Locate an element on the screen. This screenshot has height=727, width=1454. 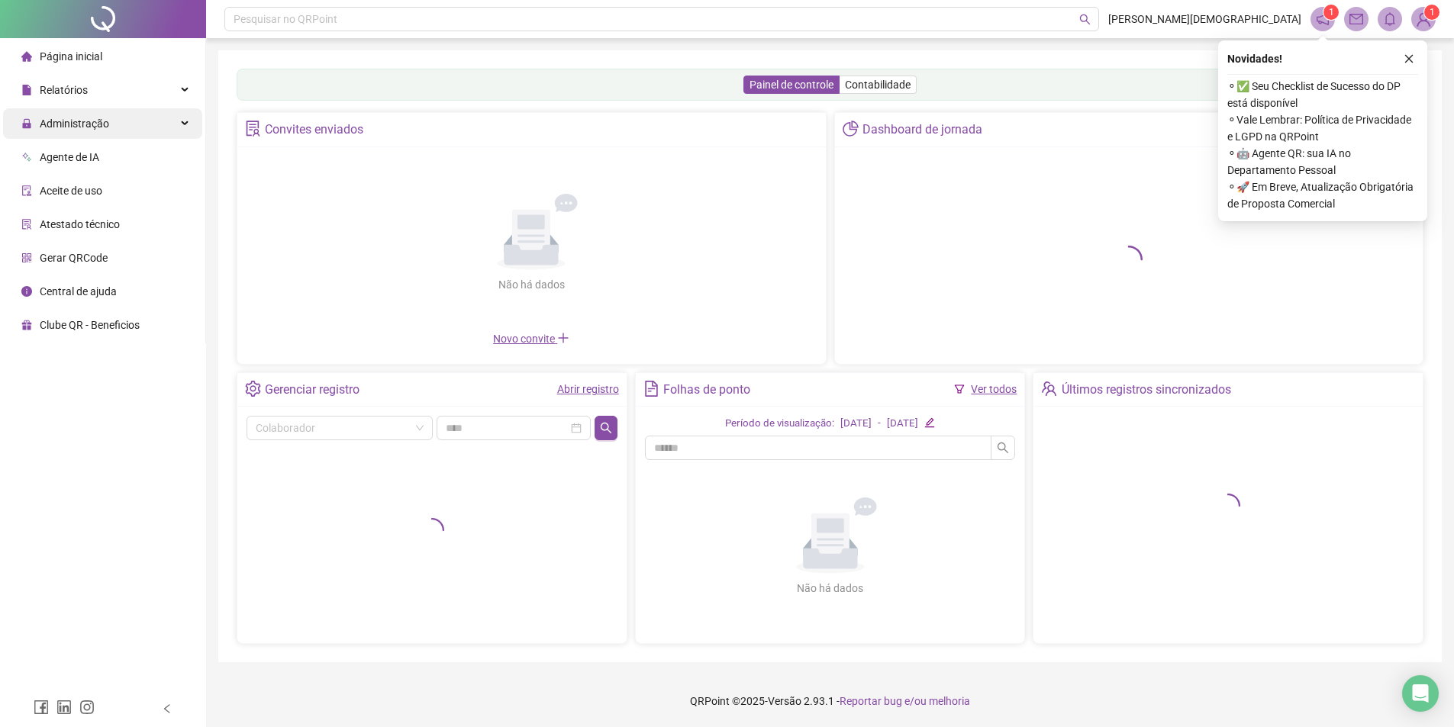
span: gift is located at coordinates (27, 325).